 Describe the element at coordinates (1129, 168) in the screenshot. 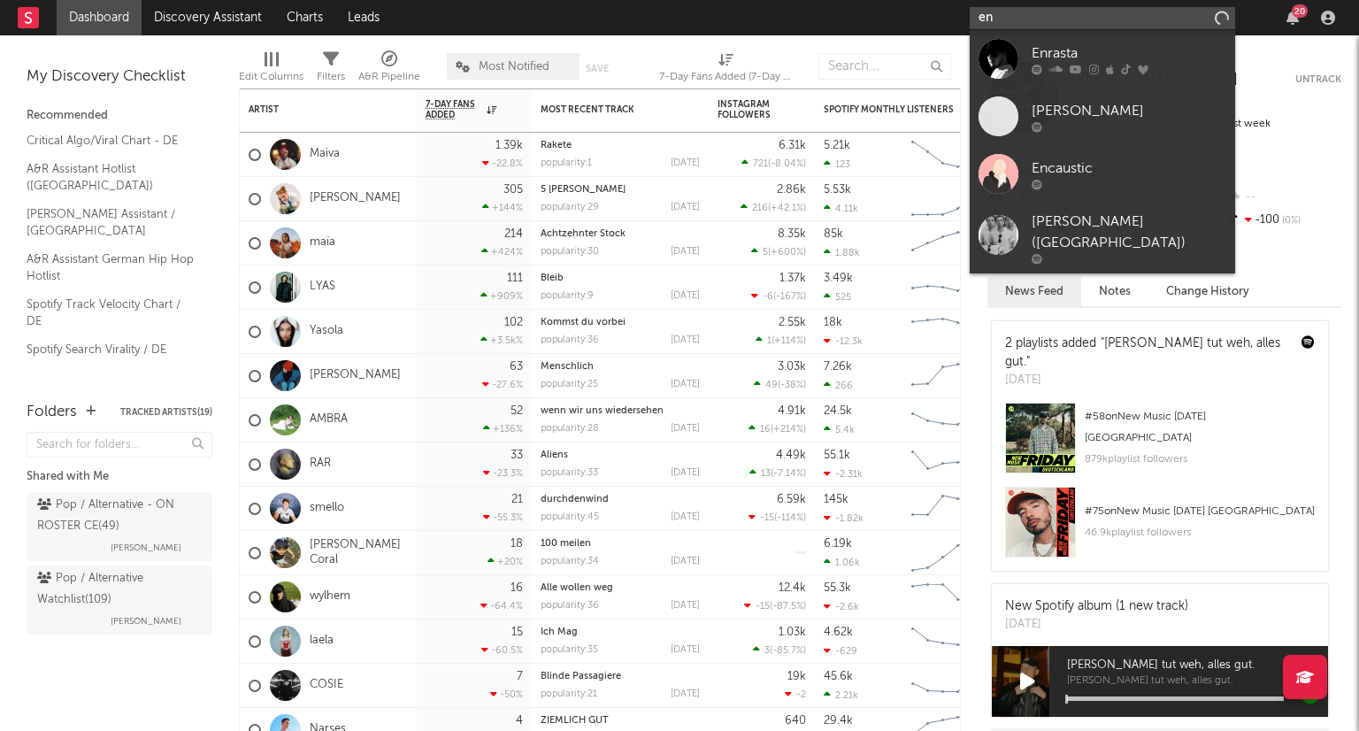

I see `div: Encaustic` at that location.